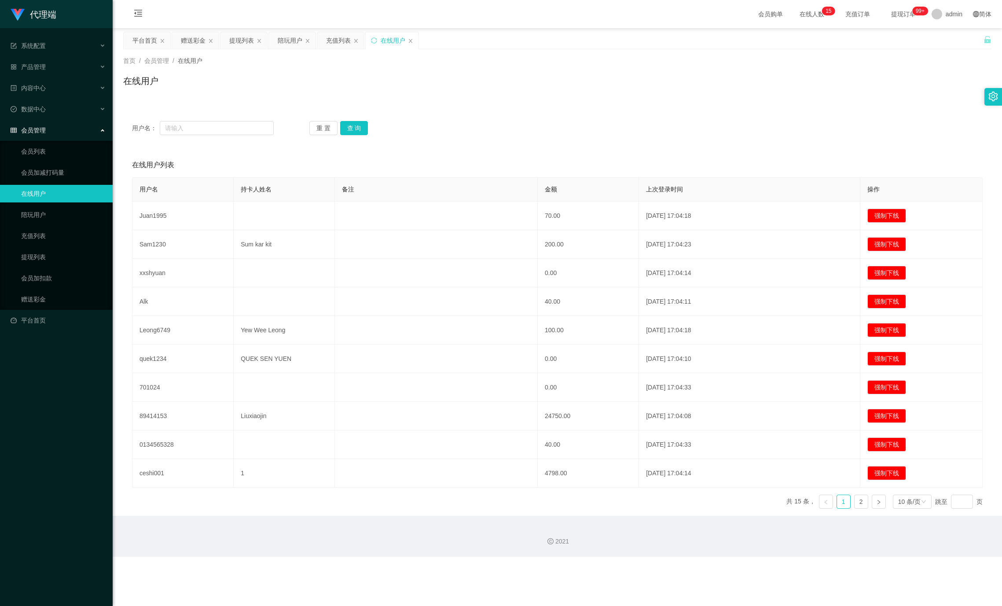 The height and width of the screenshot is (606, 1002). I want to click on img: logo.9652507e.png, so click(18, 15).